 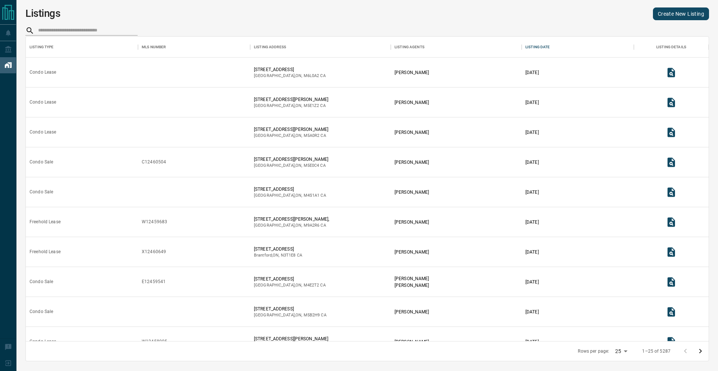 I want to click on p: Brantford , ON , CA, so click(x=278, y=255).